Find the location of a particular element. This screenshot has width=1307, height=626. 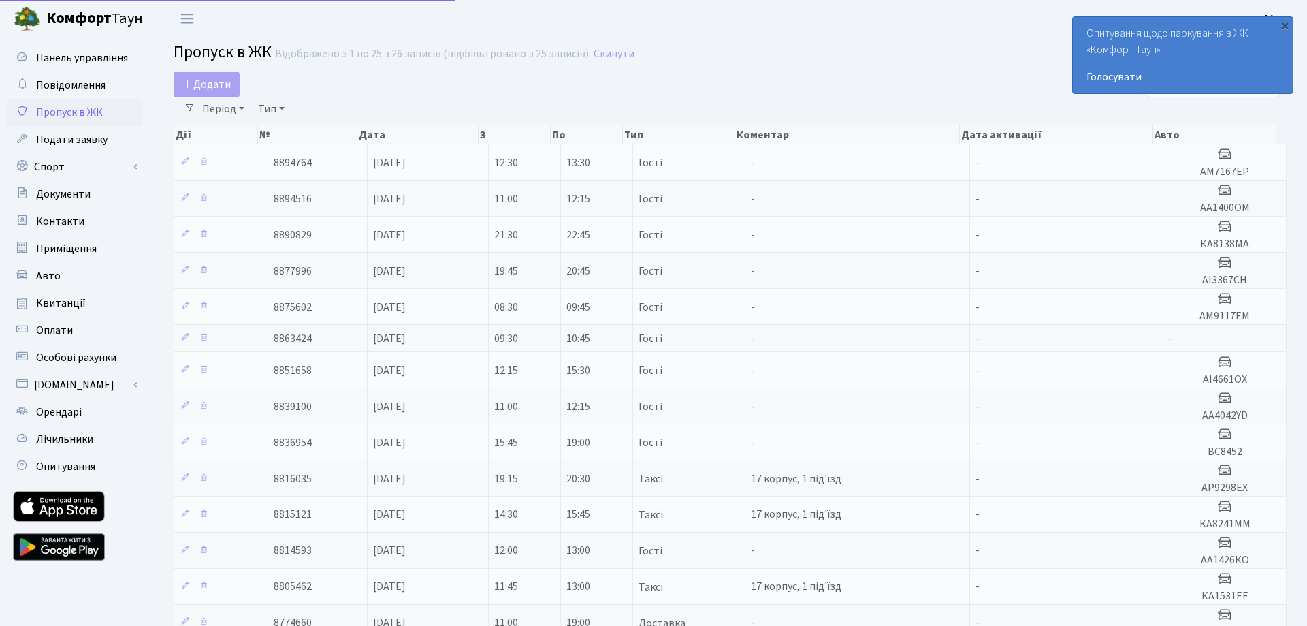

h5: АМ9117ЕМ is located at coordinates (1225, 316).